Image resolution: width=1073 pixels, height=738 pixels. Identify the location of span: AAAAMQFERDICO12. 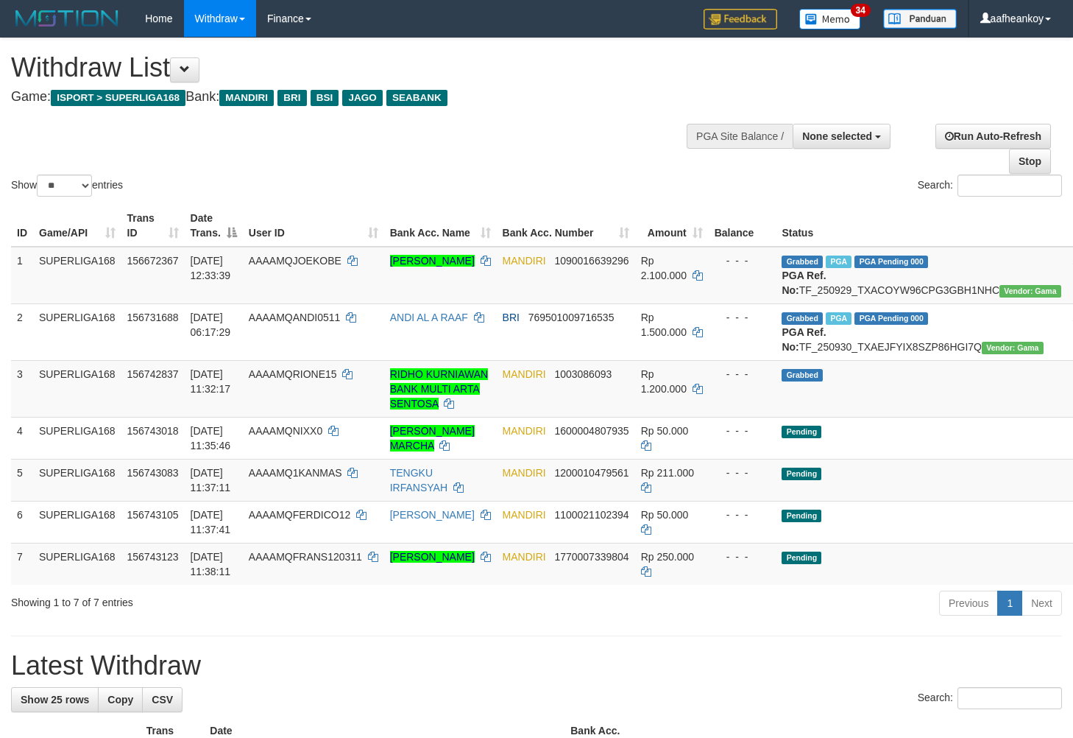
(300, 515).